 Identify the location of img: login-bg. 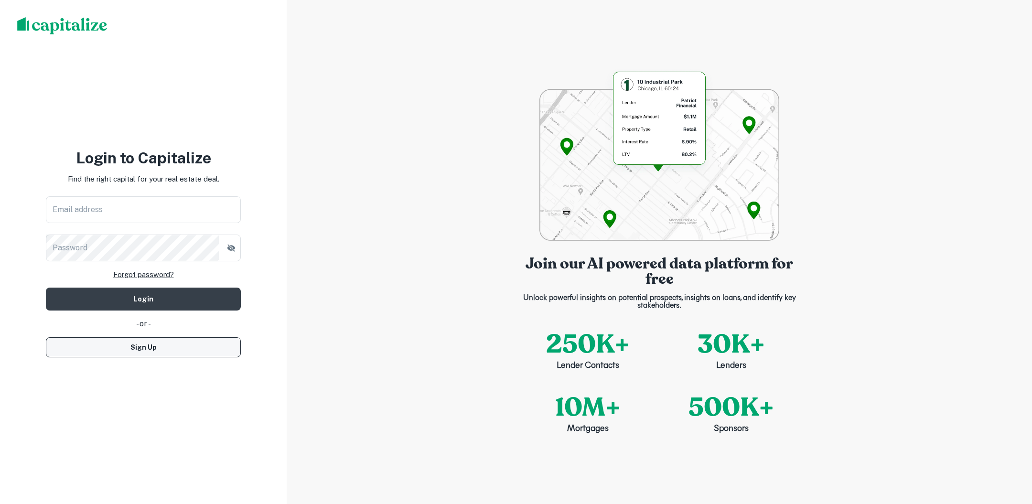
(659, 155).